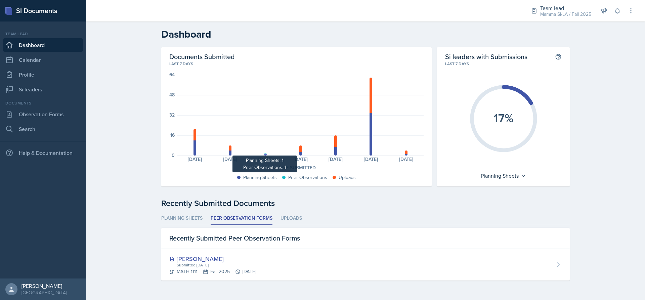 Image resolution: width=645 pixels, height=300 pixels. What do you see at coordinates (43, 103) in the screenshot?
I see `div: Documents` at bounding box center [43, 103].